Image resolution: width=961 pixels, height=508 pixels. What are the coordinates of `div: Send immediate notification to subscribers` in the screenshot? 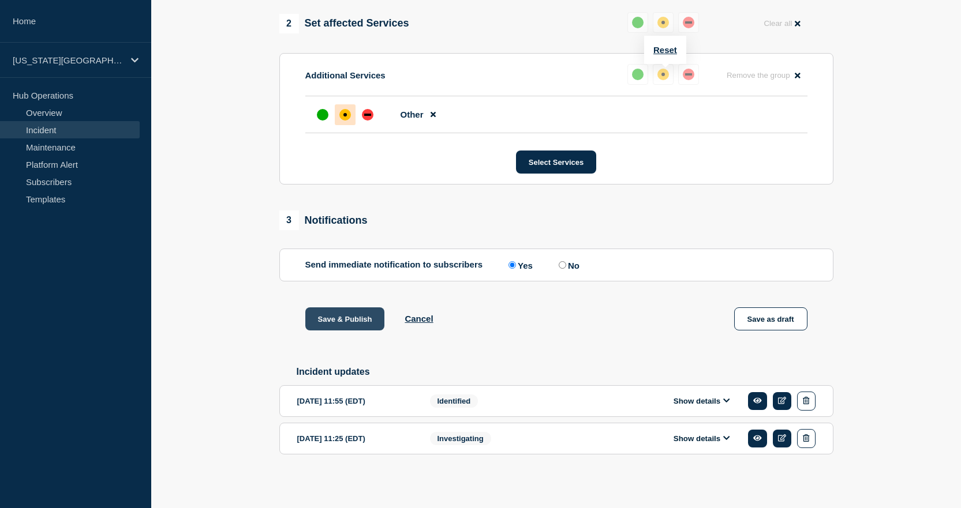 It's located at (556, 265).